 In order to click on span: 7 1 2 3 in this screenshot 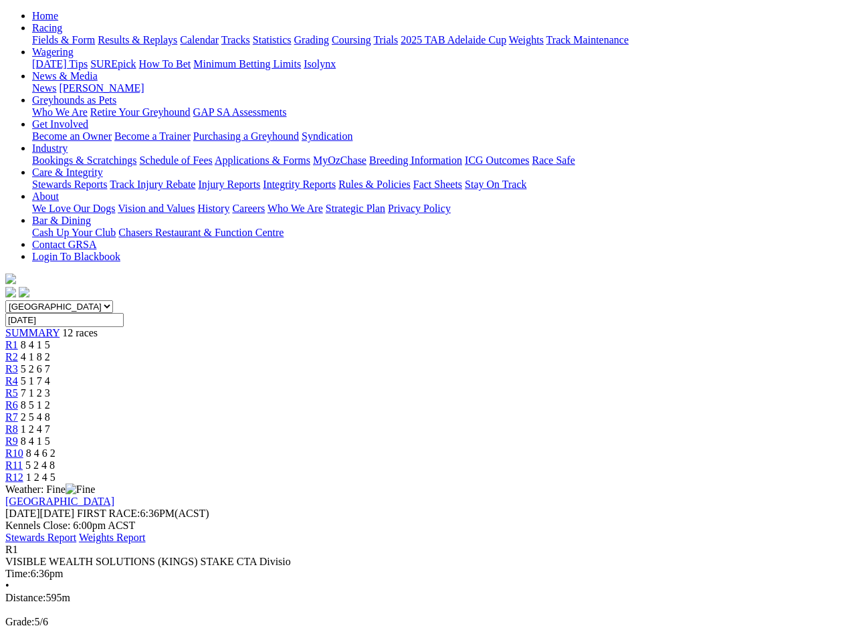, I will do `click(35, 393)`.